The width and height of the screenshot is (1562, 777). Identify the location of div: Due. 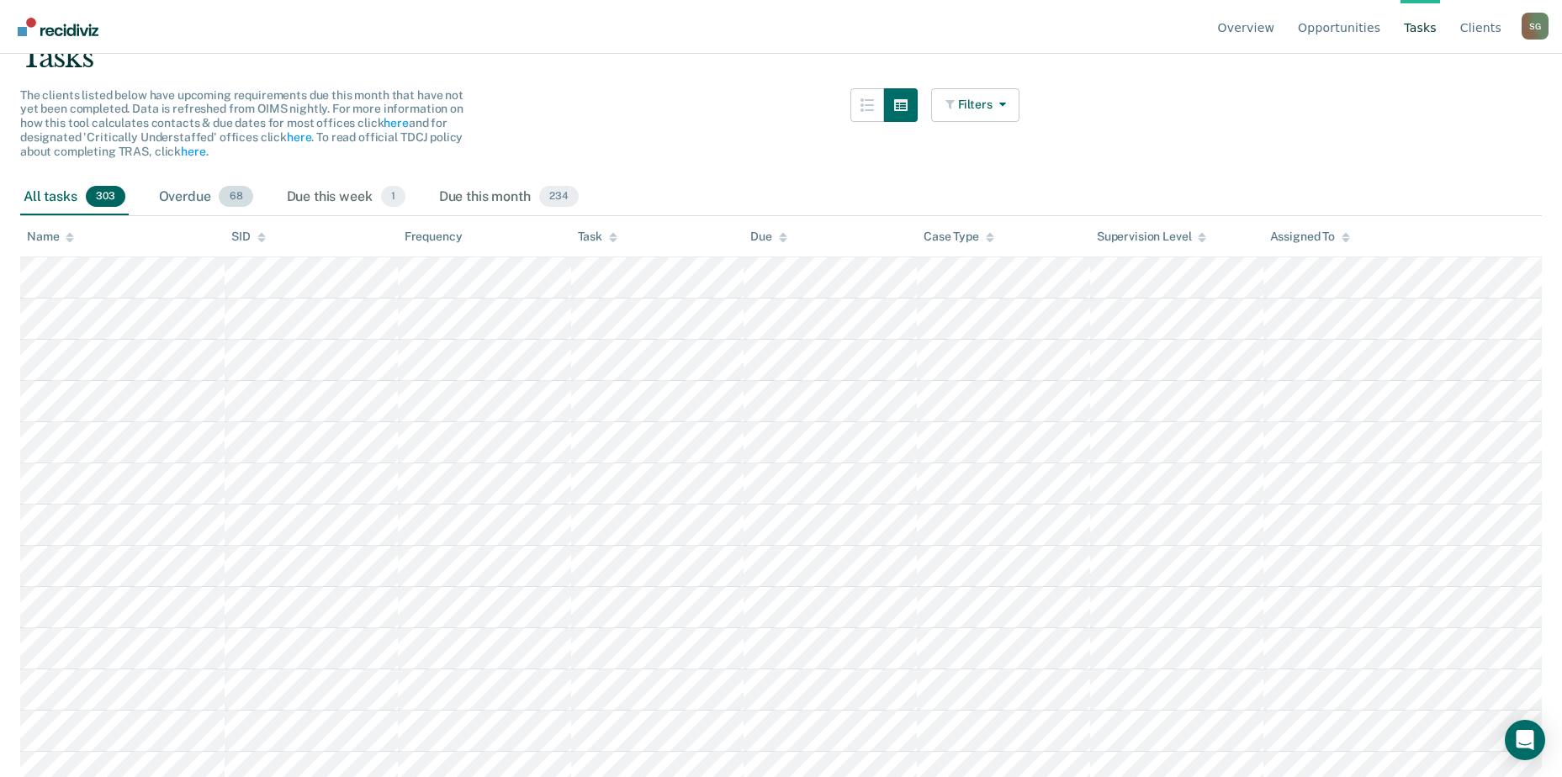
(769, 236).